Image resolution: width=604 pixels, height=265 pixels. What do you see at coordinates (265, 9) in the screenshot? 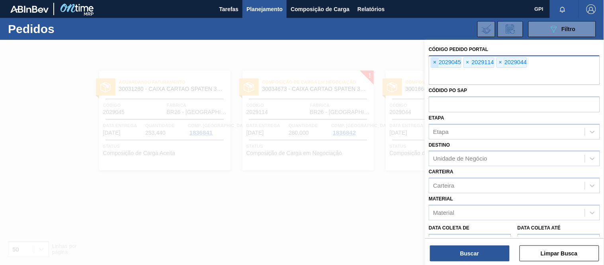
I see `span: Planejamento` at bounding box center [265, 9].